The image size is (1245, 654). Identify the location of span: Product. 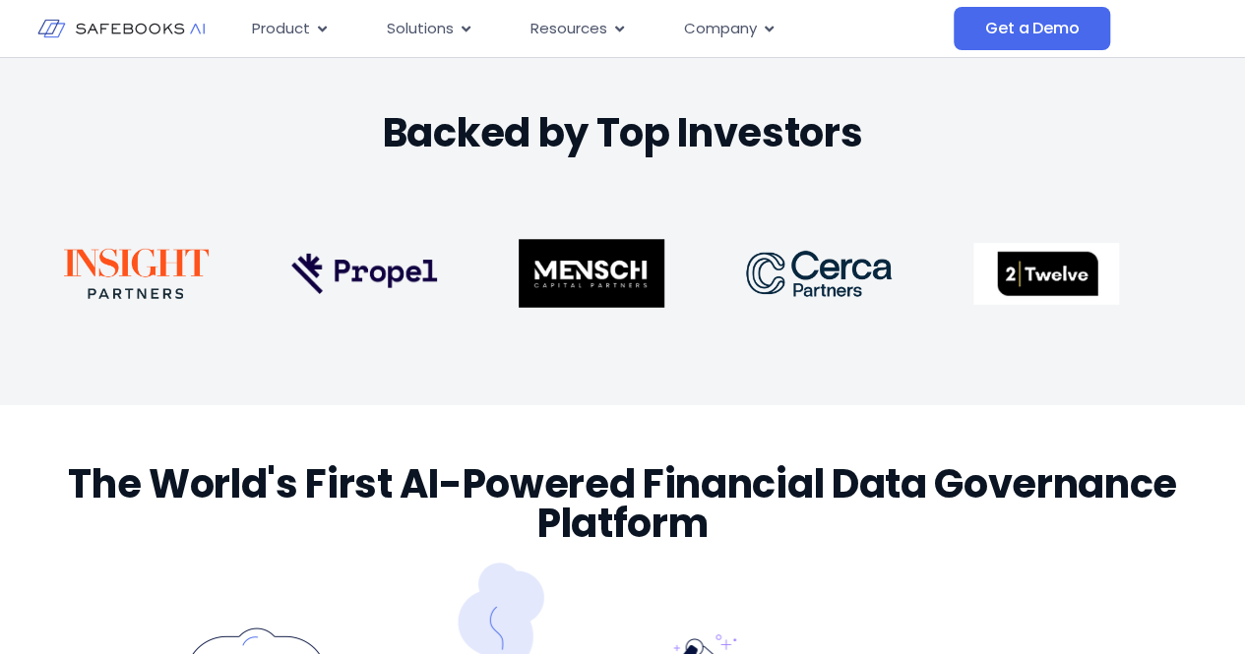
(280, 29).